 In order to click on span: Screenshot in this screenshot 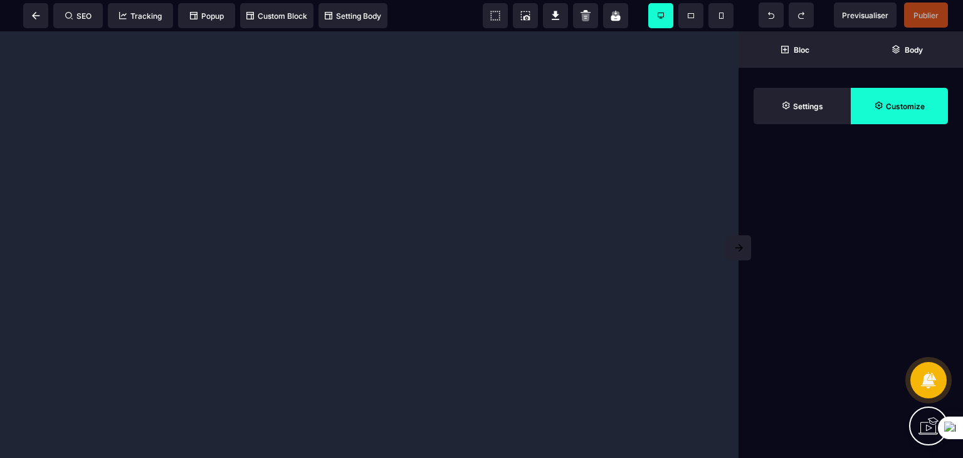, I will do `click(526, 16)`.